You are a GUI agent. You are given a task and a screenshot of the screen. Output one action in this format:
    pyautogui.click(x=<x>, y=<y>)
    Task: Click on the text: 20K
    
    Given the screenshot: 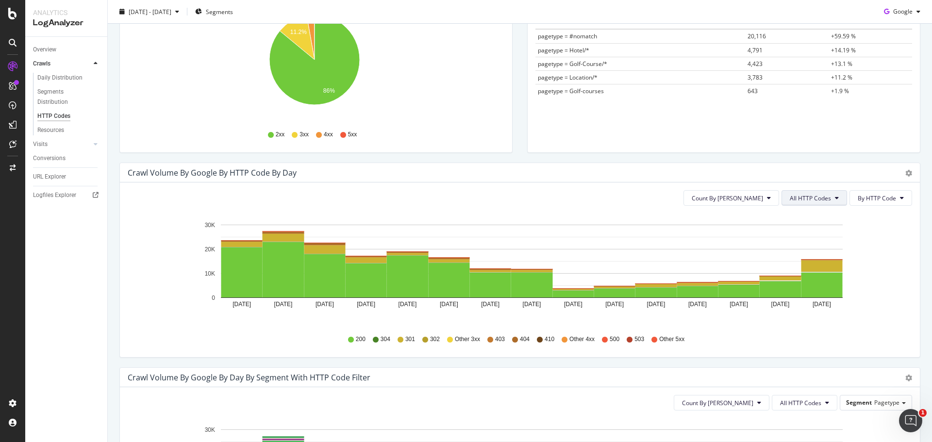 What is the action you would take?
    pyautogui.click(x=210, y=250)
    